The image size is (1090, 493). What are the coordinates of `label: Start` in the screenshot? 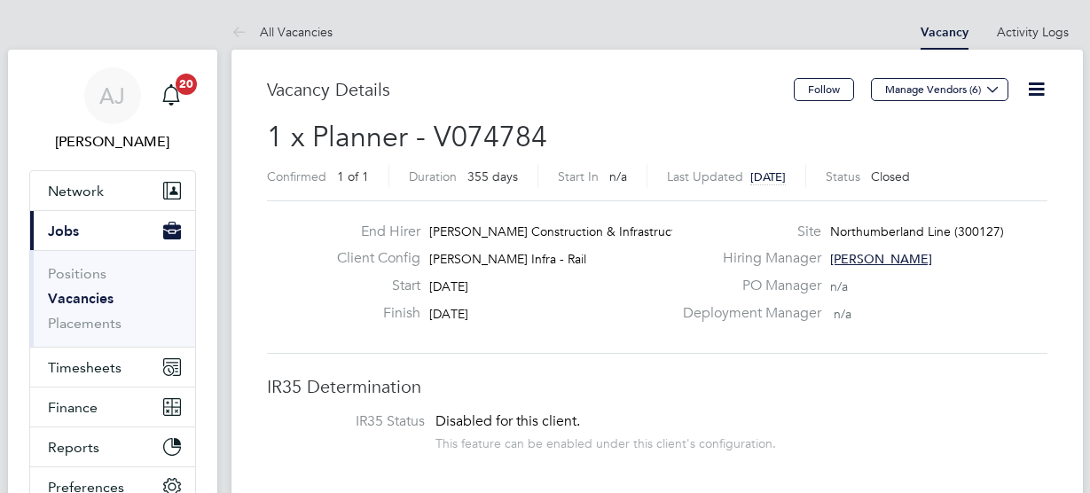 It's located at (372, 286).